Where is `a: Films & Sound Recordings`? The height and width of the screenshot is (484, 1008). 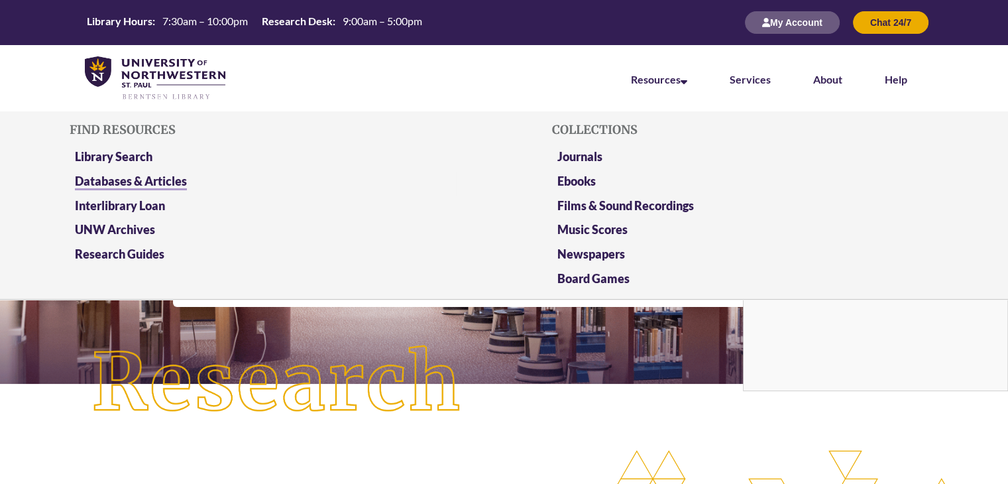
a: Films & Sound Recordings is located at coordinates (626, 205).